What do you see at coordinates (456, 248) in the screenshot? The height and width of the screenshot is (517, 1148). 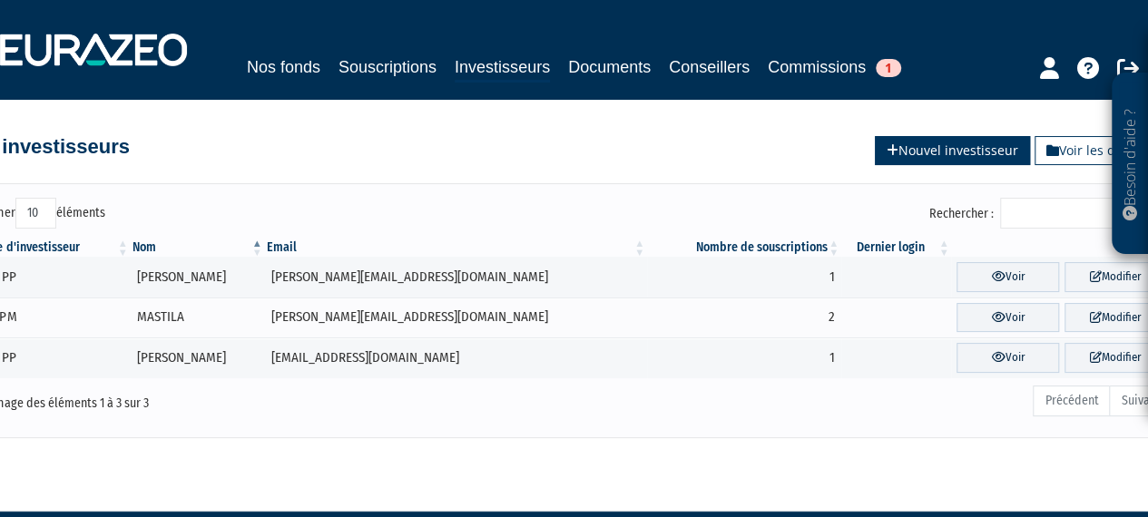 I see `th: Email : activer pour trier la colonne par ordre croissant` at bounding box center [456, 248].